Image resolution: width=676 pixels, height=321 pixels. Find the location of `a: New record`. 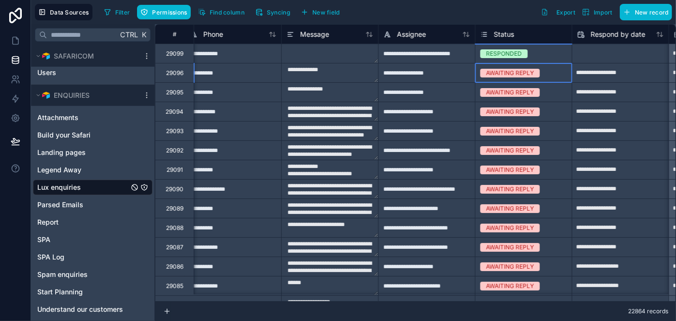

a: New record is located at coordinates (644, 12).